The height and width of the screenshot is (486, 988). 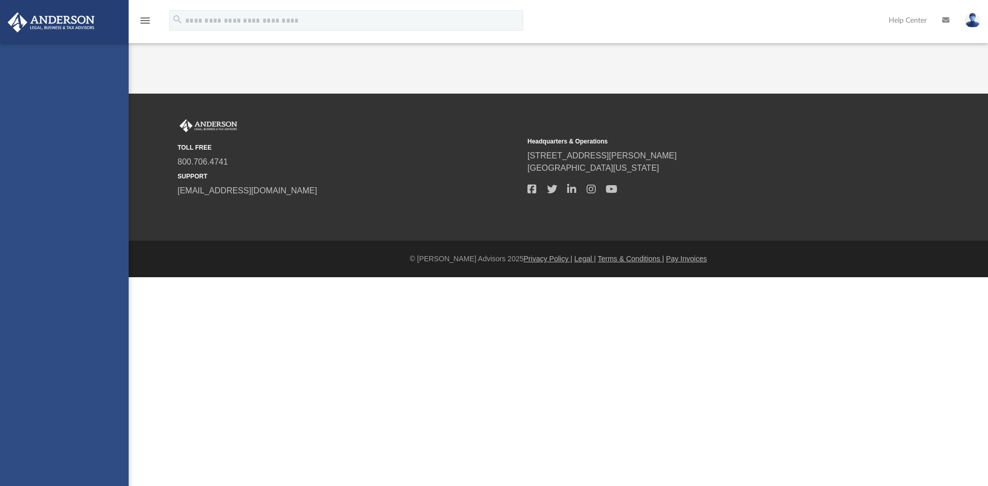 I want to click on small: Headquarters & Operations, so click(x=699, y=142).